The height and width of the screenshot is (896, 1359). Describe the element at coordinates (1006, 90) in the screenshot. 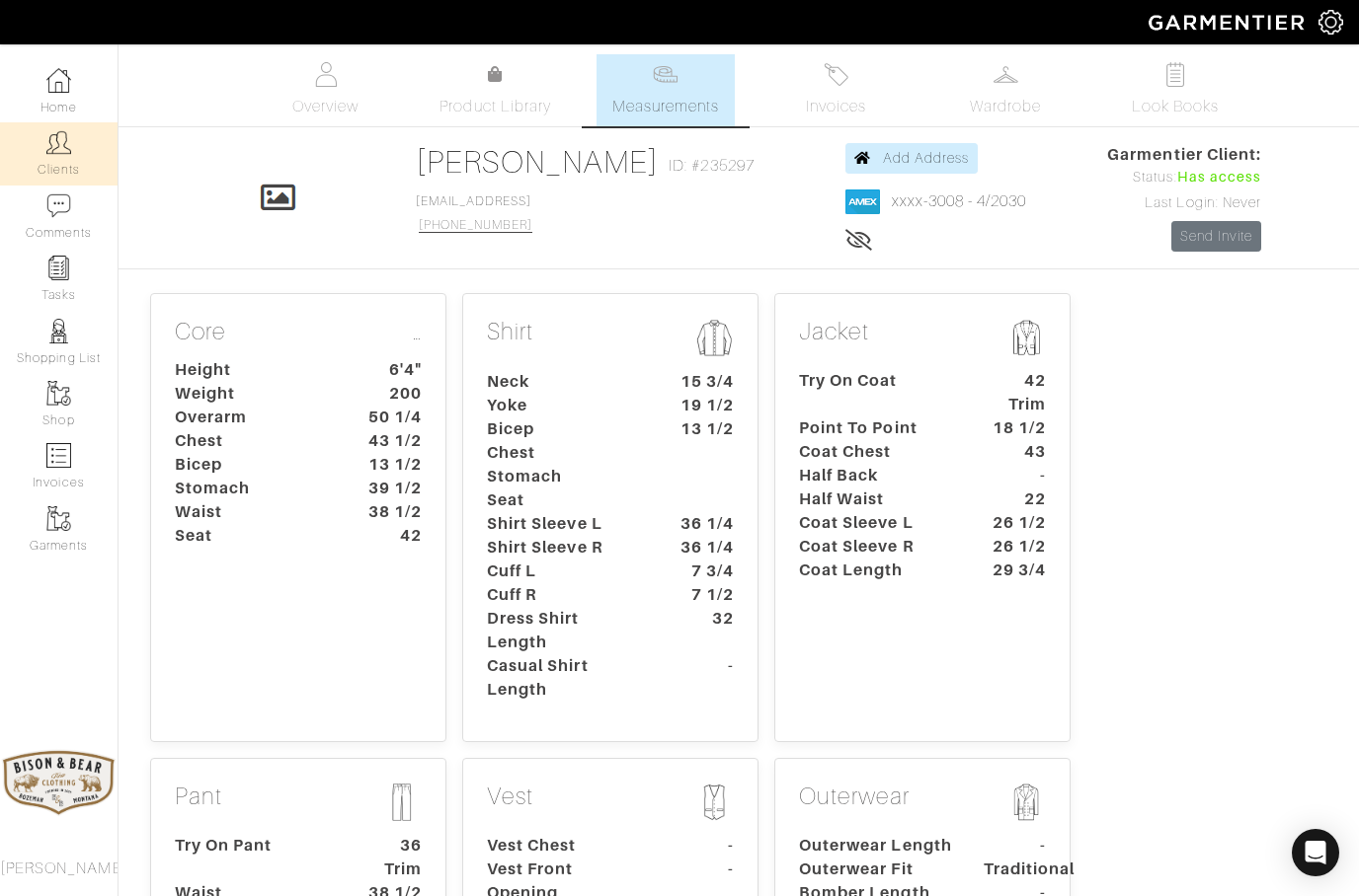

I see `a: Wardrobe` at that location.